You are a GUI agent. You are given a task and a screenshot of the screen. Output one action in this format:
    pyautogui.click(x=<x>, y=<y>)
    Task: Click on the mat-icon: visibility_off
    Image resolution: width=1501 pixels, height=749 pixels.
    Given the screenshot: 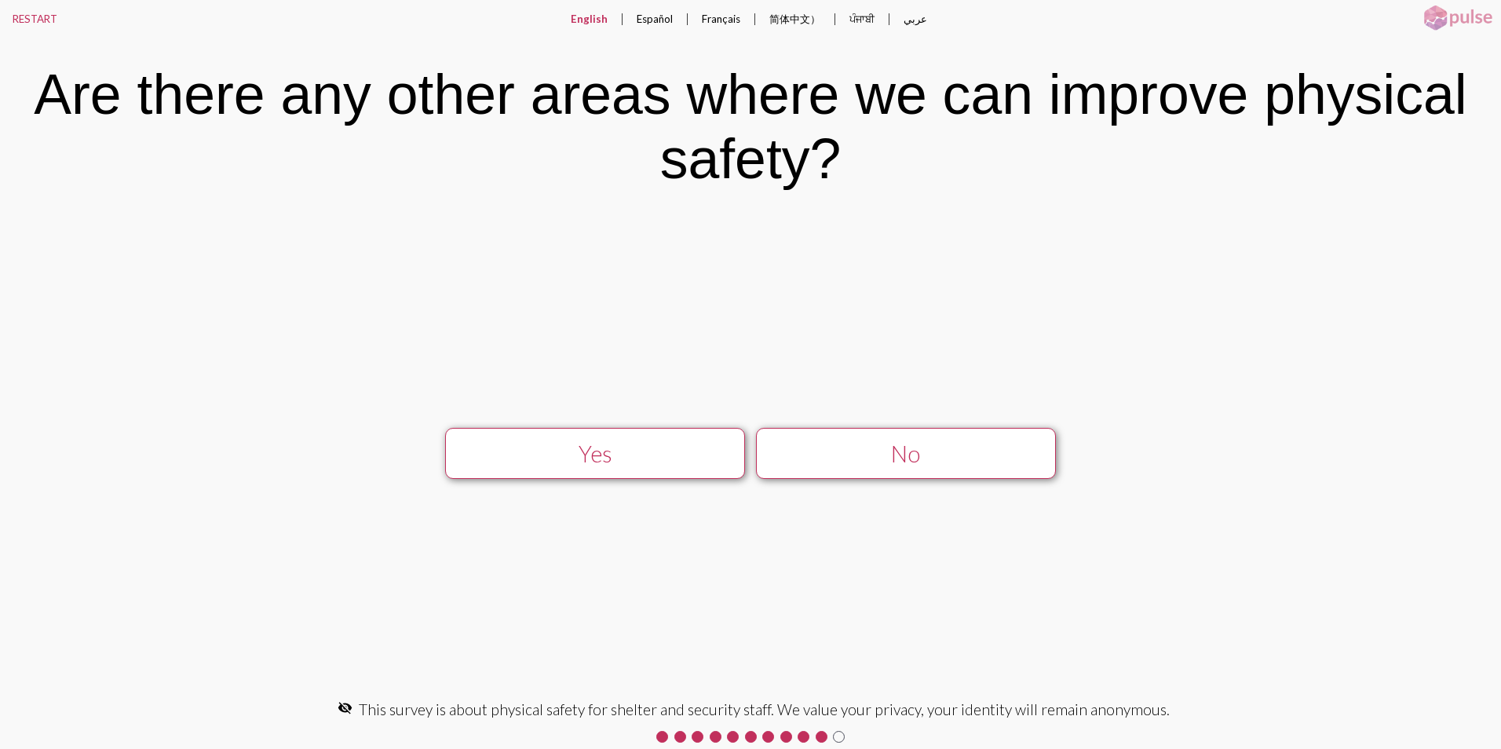 What is the action you would take?
    pyautogui.click(x=345, y=707)
    